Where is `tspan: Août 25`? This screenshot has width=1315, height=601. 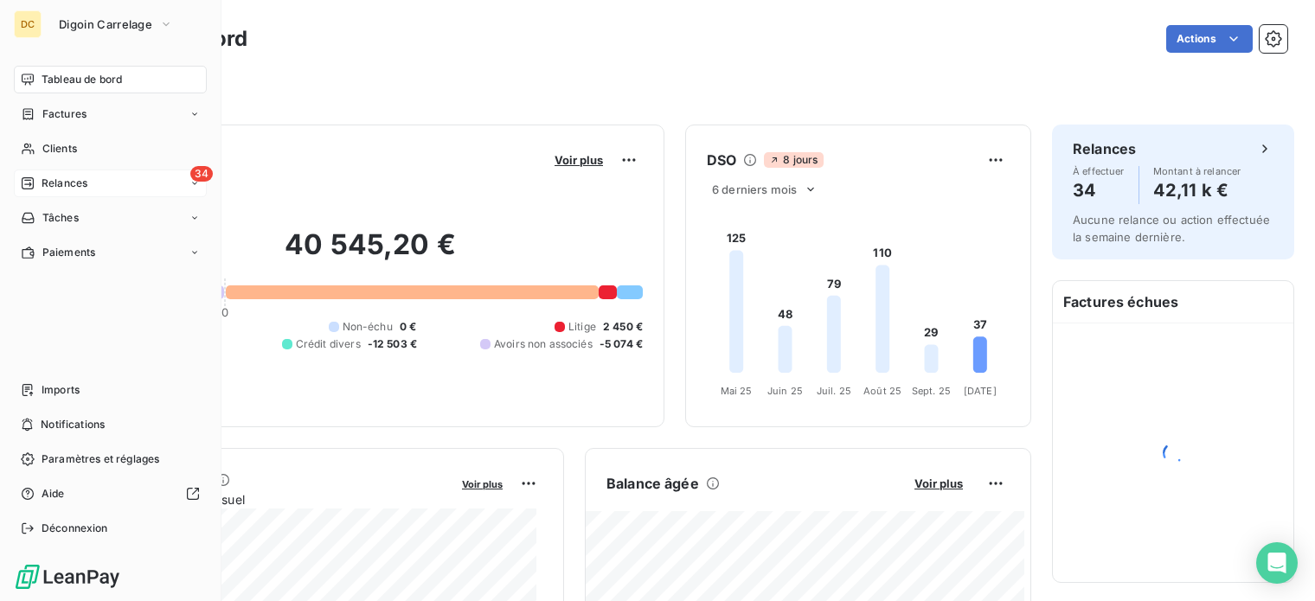
tspan: Août 25 is located at coordinates (882, 391).